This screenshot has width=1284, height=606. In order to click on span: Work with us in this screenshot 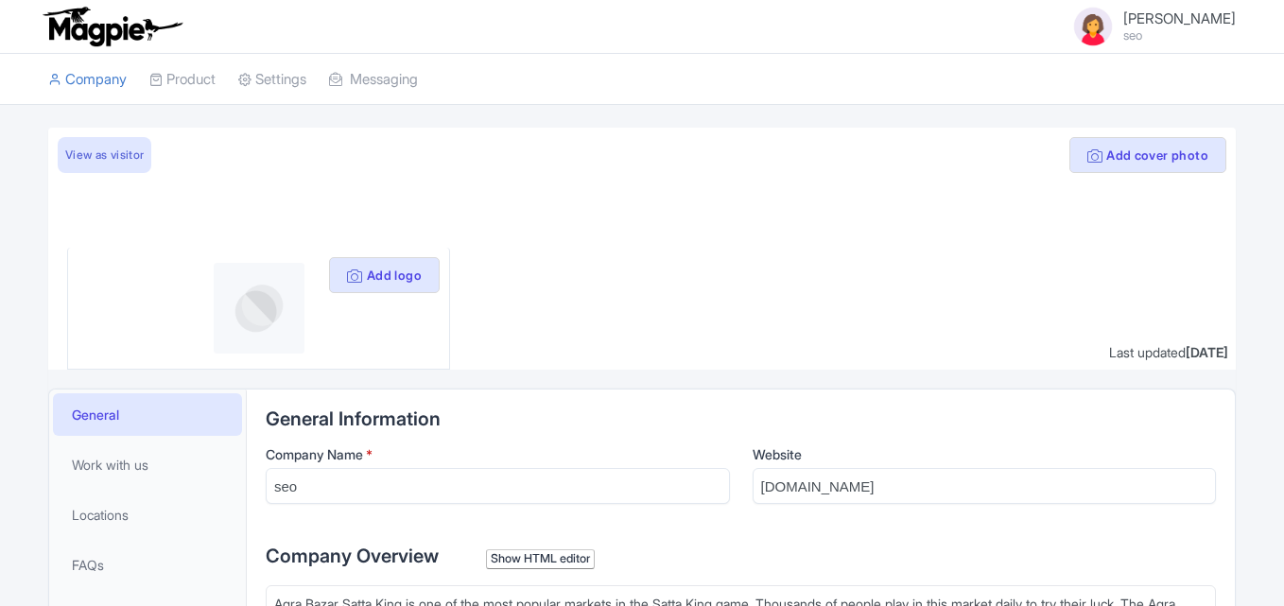, I will do `click(110, 464)`.